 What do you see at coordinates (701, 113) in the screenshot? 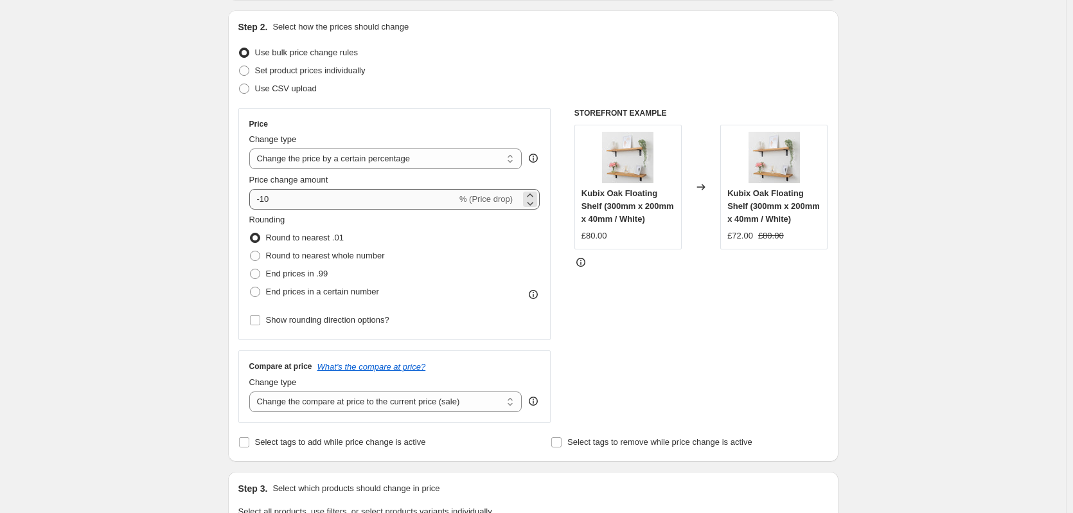
I see `h6: STOREFRONT EXAMPLE` at bounding box center [701, 113].